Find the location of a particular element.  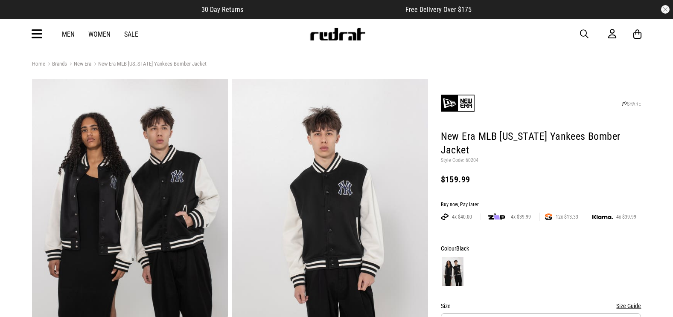

img: Black is located at coordinates (453, 272).